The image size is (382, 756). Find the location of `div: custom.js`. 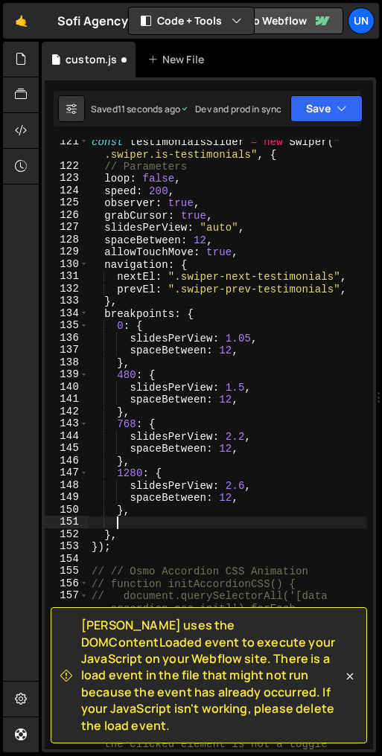

div: custom.js is located at coordinates (91, 60).